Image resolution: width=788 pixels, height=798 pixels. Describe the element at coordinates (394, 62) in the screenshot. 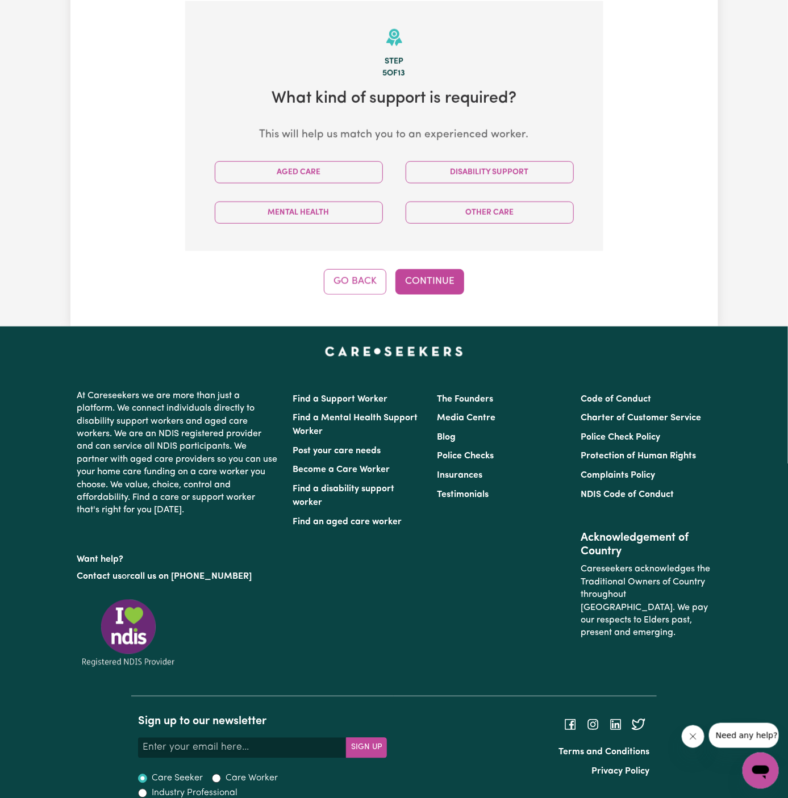

I see `div: Step` at that location.